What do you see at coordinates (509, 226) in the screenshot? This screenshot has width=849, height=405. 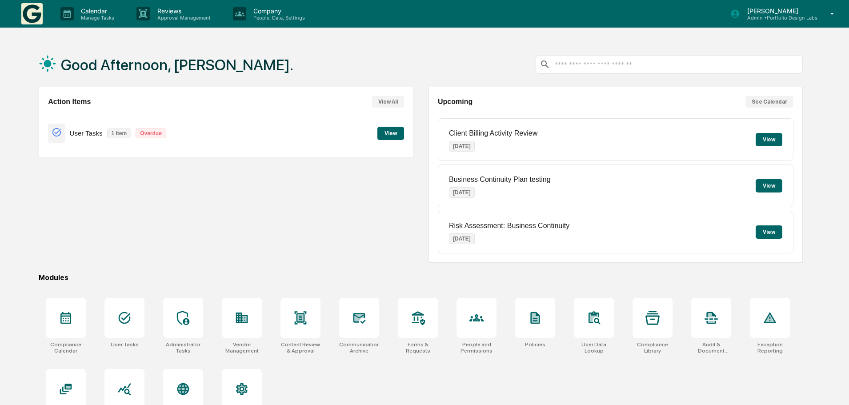 I see `p: Risk Assessment: Business Continuity` at bounding box center [509, 226].